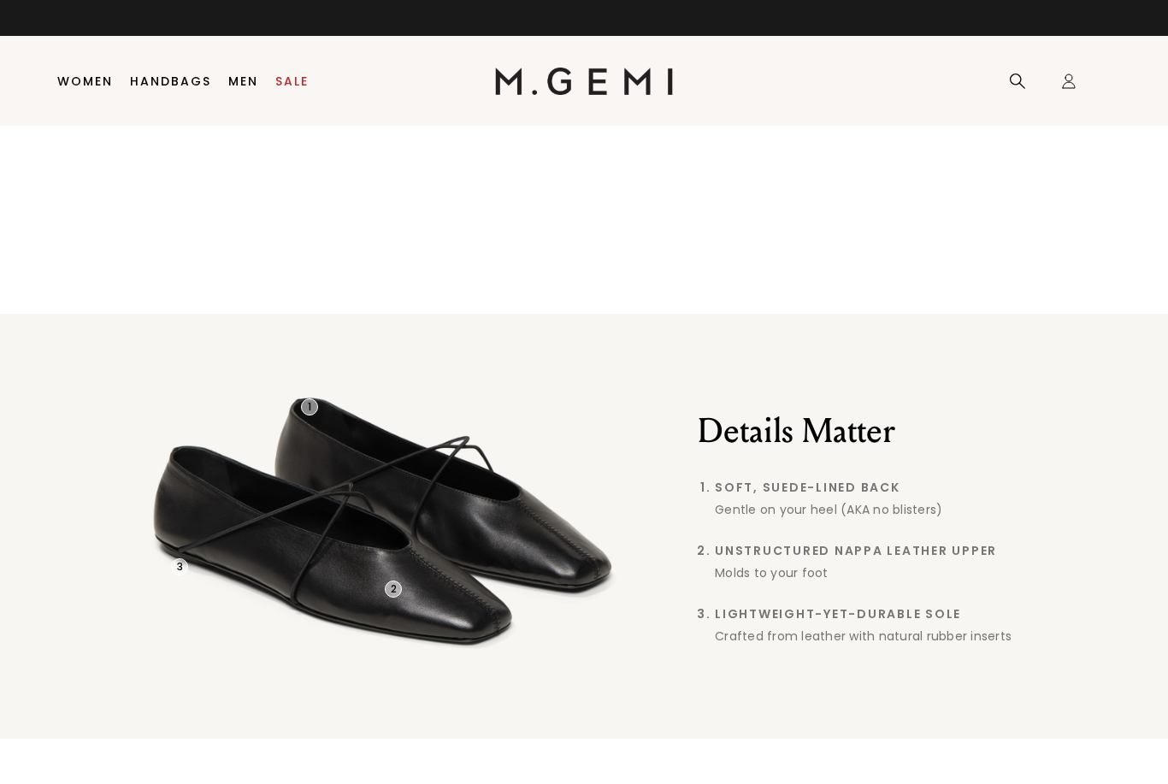  What do you see at coordinates (878, 573) in the screenshot?
I see `div: Molds to your foot` at bounding box center [878, 573].